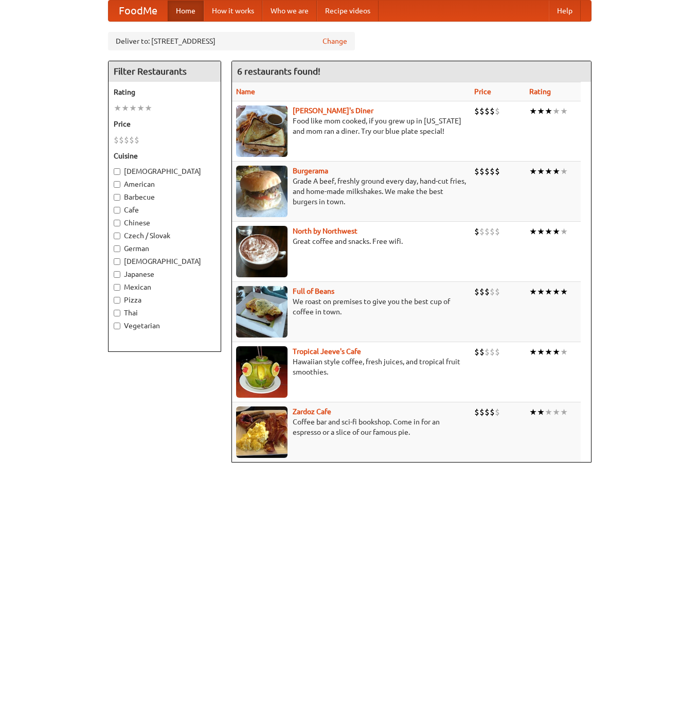 This screenshot has height=728, width=699. What do you see at coordinates (540, 92) in the screenshot?
I see `a: Rating` at bounding box center [540, 92].